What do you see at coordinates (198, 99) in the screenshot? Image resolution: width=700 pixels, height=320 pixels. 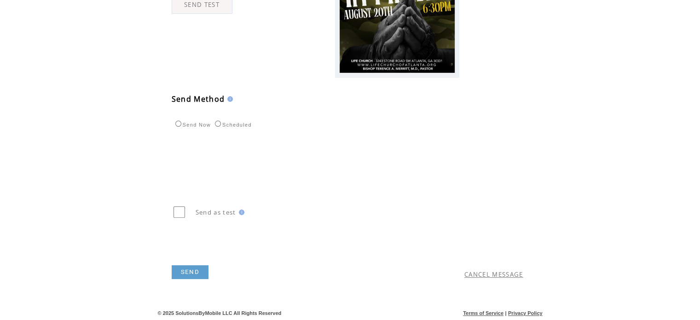 I see `span: Send Method` at bounding box center [198, 99].